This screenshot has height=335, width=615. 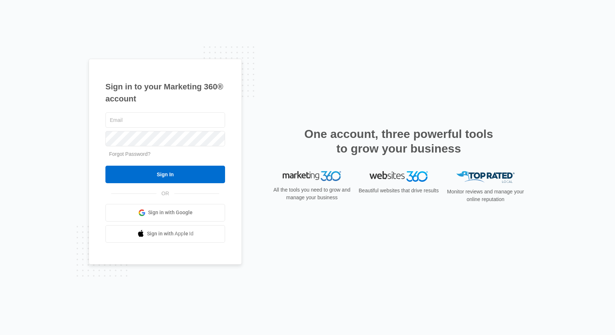 I want to click on img: Marketing 360, so click(x=312, y=176).